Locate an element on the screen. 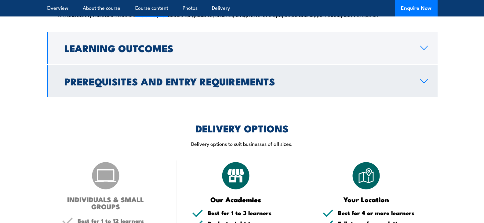 The width and height of the screenshot is (484, 223). h3: Our Academies is located at coordinates (236, 200).